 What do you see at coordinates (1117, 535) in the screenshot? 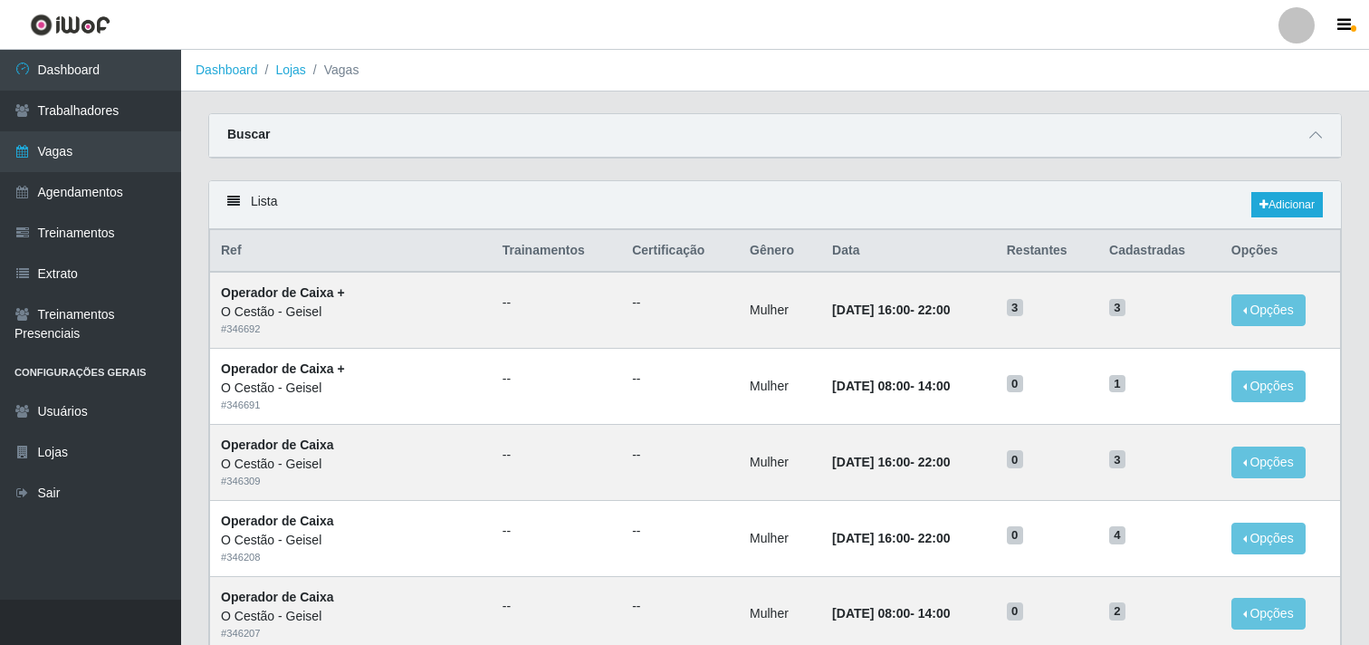
I see `span: 4` at bounding box center [1117, 535].